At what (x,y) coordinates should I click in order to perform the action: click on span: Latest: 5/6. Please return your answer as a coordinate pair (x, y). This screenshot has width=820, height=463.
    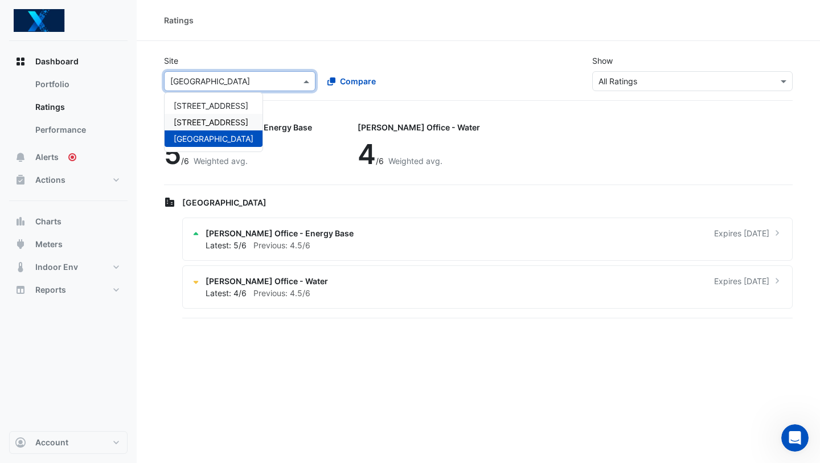
    Looking at the image, I should click on (226, 245).